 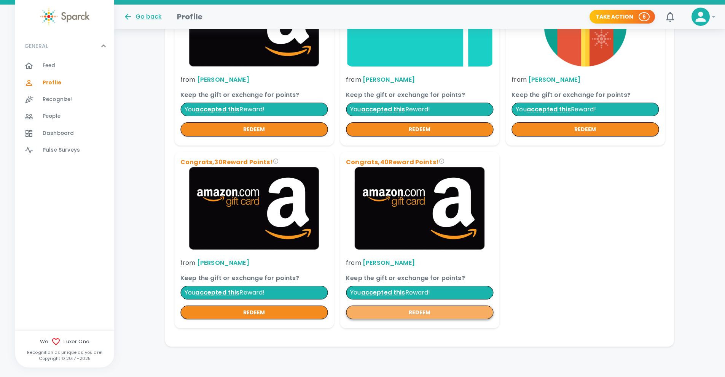 I want to click on span: Feed, so click(x=49, y=66).